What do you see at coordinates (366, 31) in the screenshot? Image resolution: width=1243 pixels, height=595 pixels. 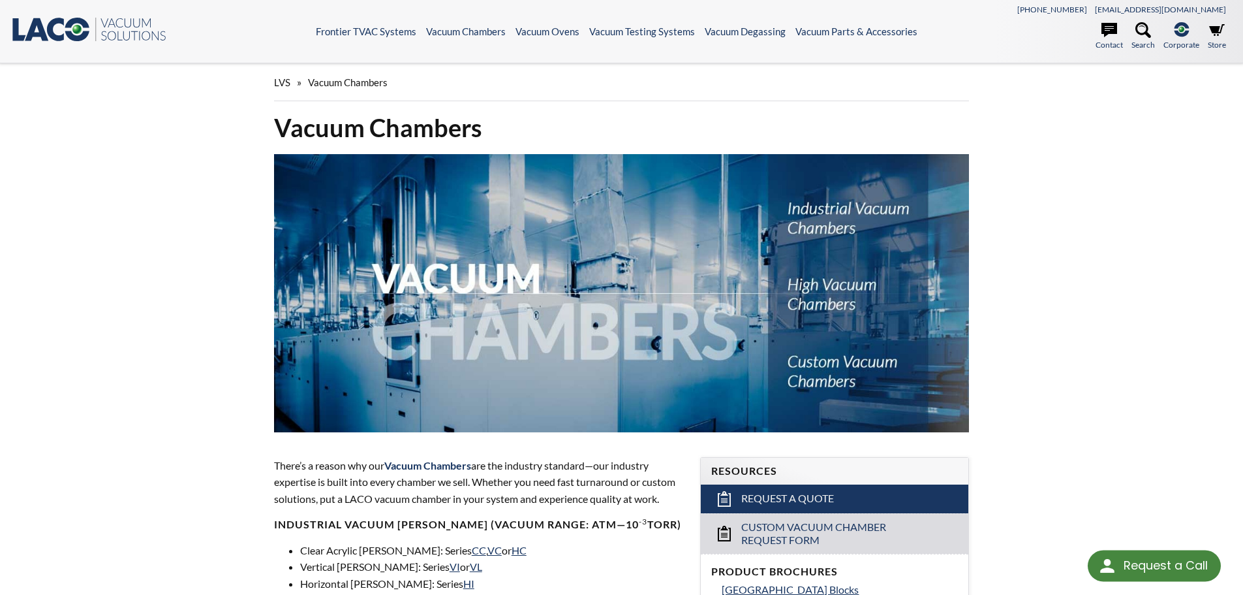 I see `a: Frontier TVAC Systems` at bounding box center [366, 31].